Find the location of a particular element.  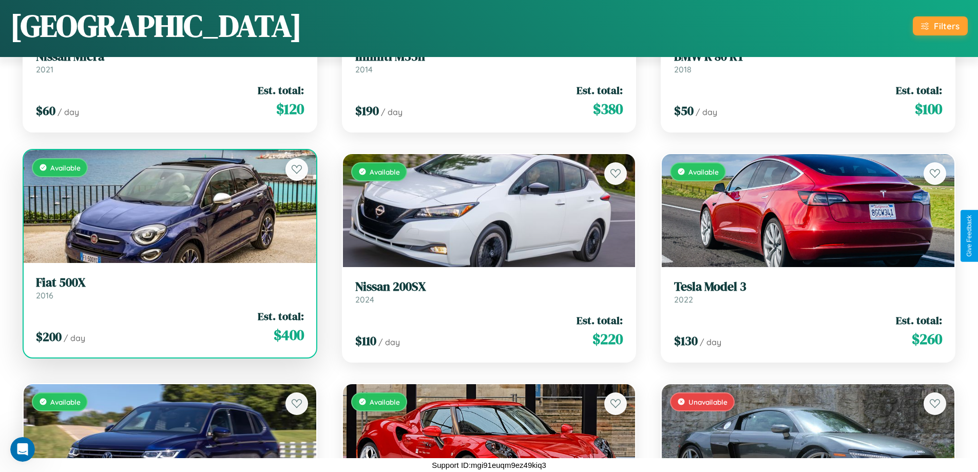

h3: Tesla Model 3 is located at coordinates (808, 286).